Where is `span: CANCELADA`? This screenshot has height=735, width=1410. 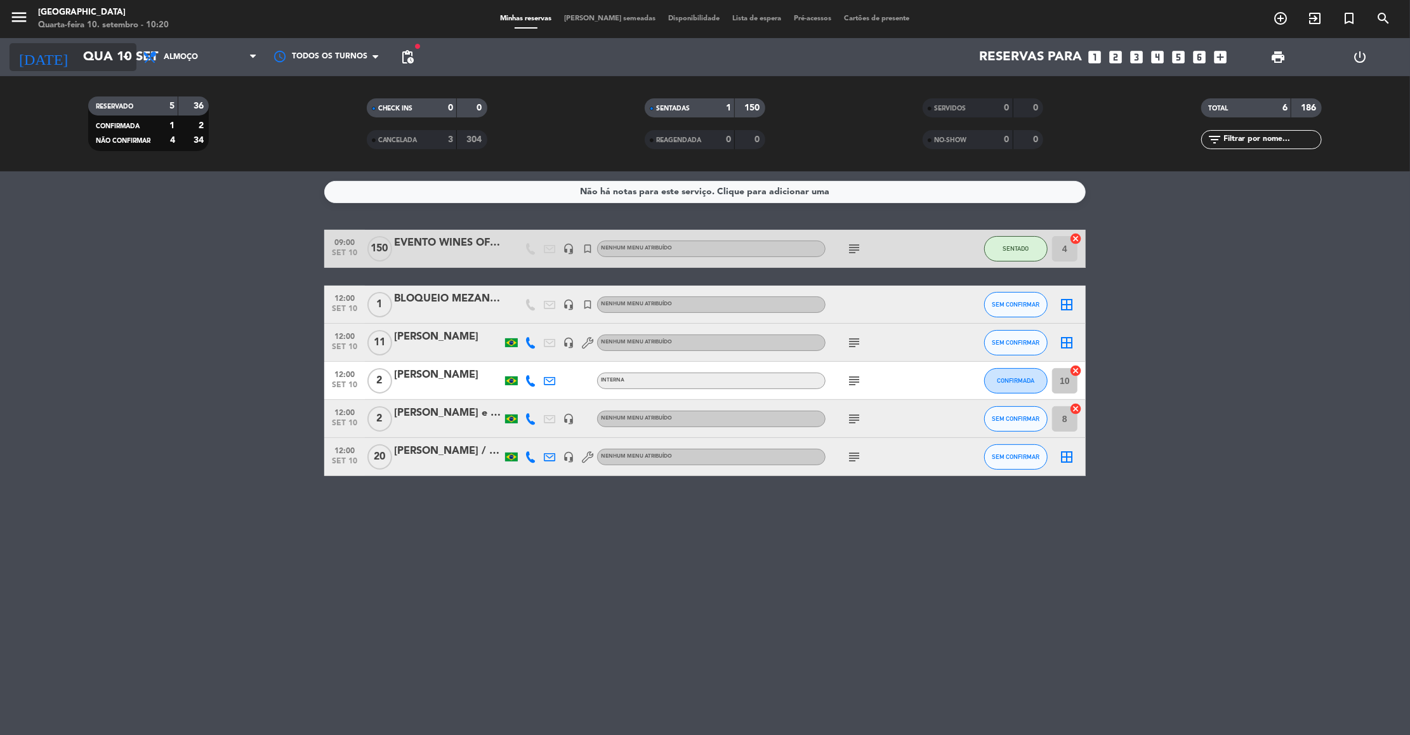 span: CANCELADA is located at coordinates (398, 140).